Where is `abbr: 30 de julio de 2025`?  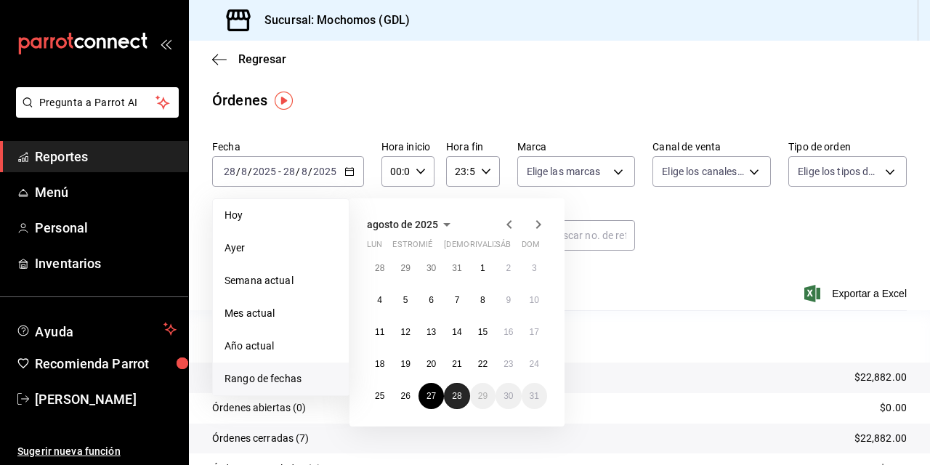
abbr: 30 de julio de 2025 is located at coordinates (431, 268).